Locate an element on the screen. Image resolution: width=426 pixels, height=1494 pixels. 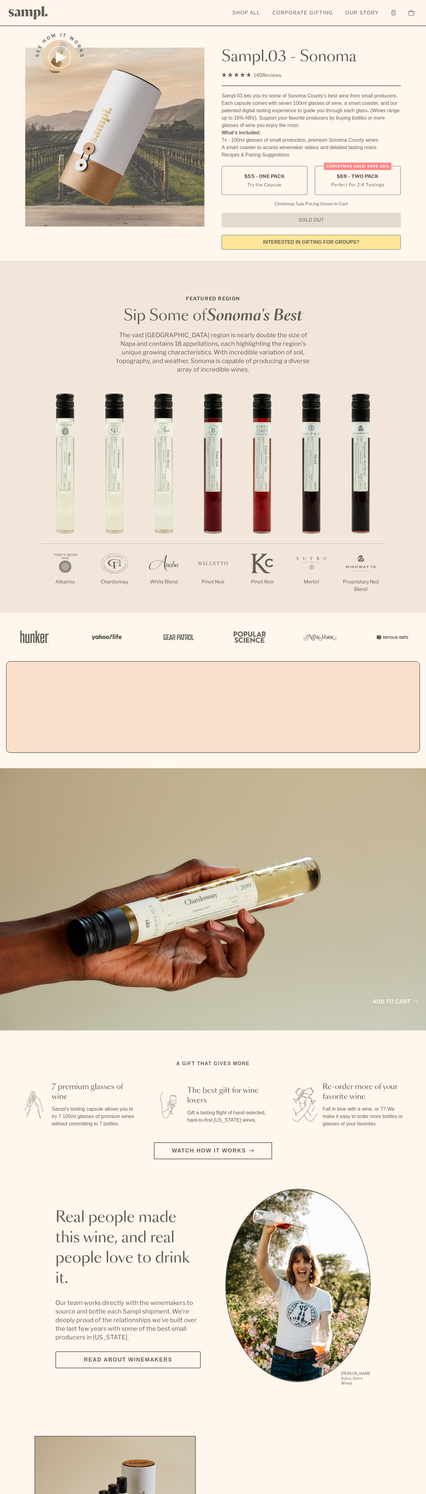
img: Sampl logo is located at coordinates (28, 13).